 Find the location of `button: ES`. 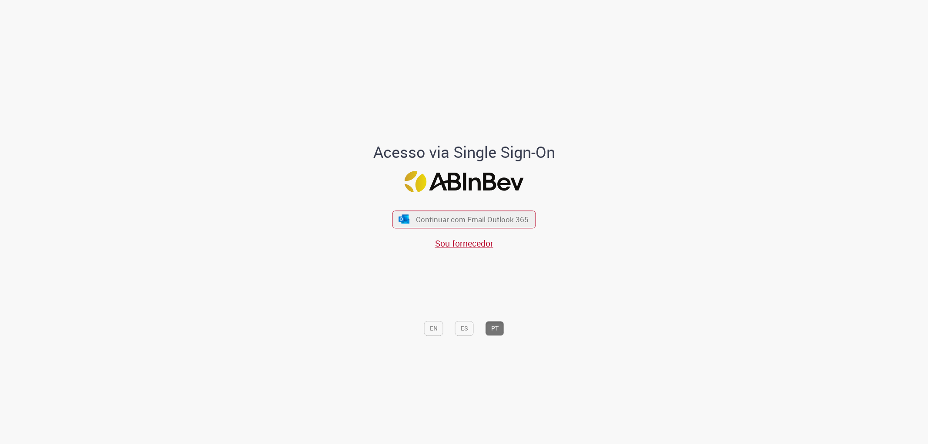

button: ES is located at coordinates (464, 328).